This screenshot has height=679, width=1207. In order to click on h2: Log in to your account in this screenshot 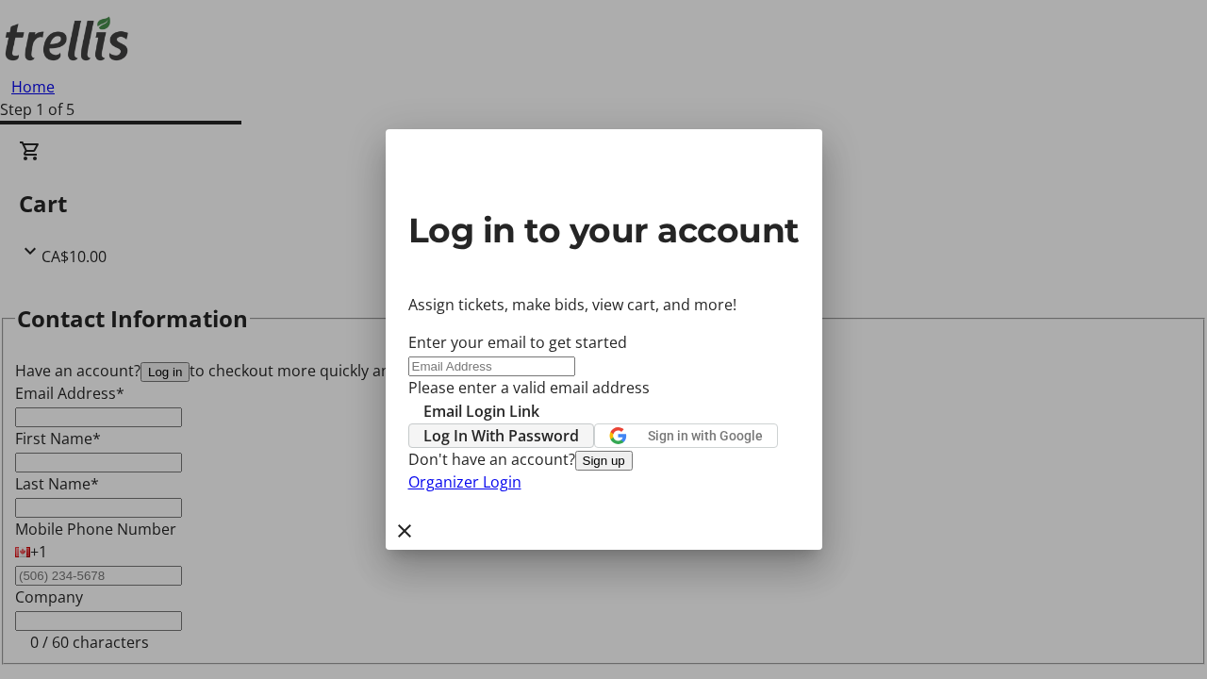, I will do `click(603, 230)`.